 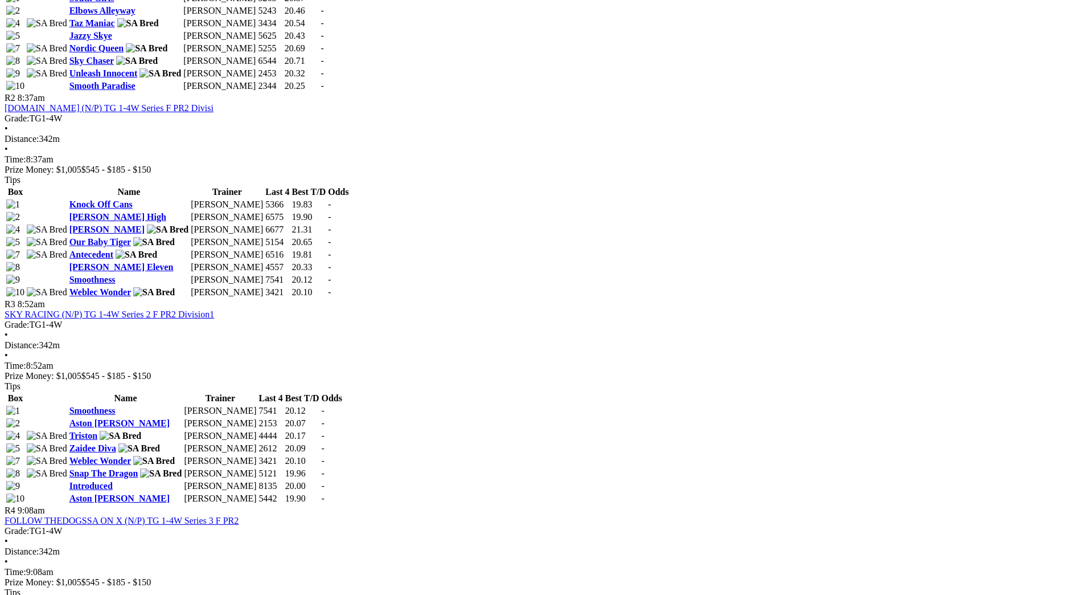 What do you see at coordinates (309, 230) in the screenshot?
I see `td: 21.31` at bounding box center [309, 230].